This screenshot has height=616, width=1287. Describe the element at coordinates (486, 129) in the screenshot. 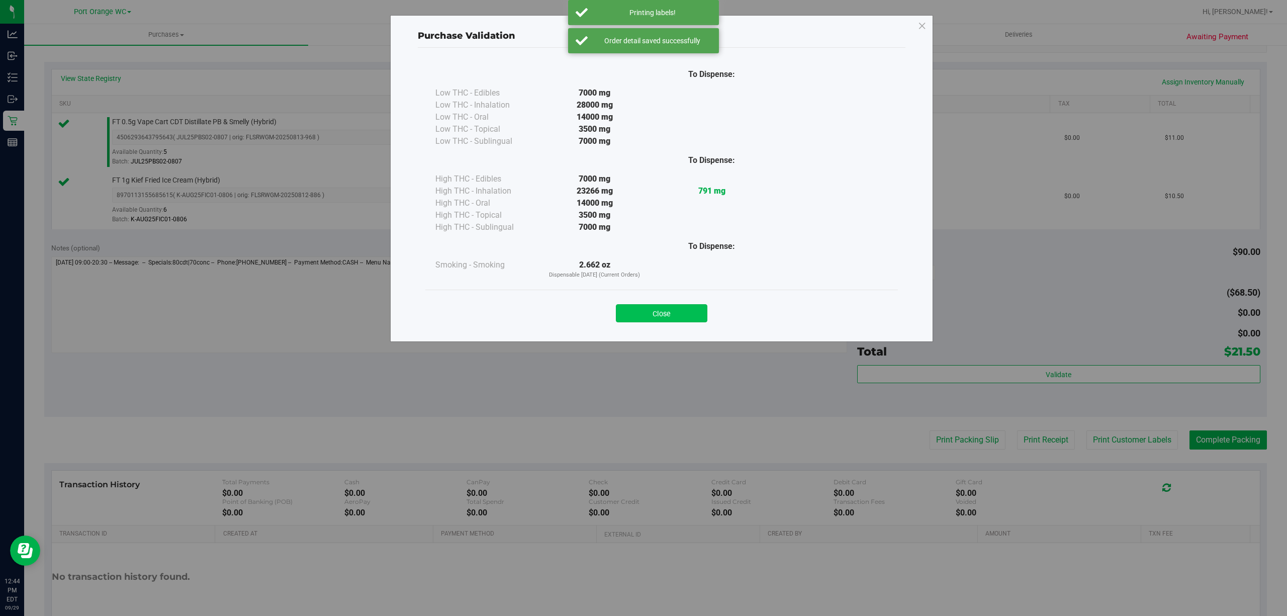

I see `div: Low THC - Topical` at that location.